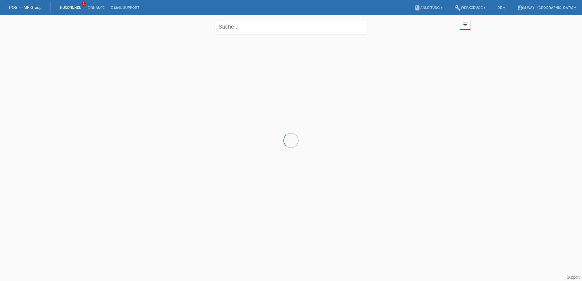  I want to click on a: Einkäufe, so click(96, 8).